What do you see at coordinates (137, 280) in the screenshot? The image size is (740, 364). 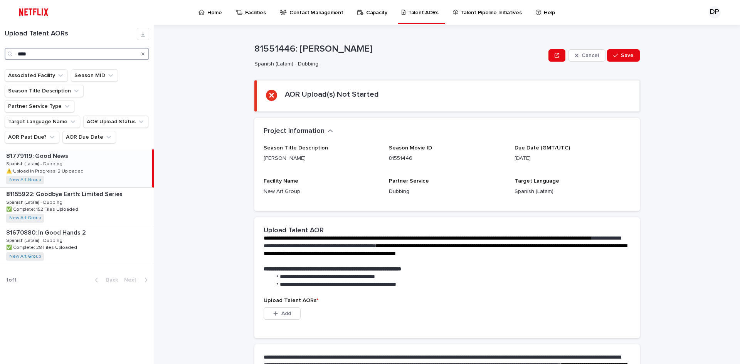 I see `button: Next` at bounding box center [137, 280].